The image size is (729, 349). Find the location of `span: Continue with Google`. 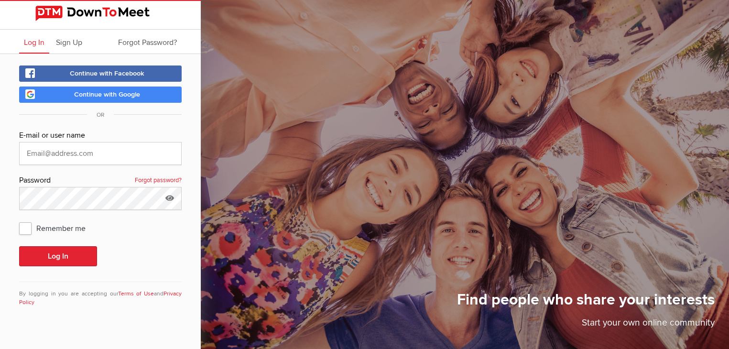

span: Continue with Google is located at coordinates (107, 94).